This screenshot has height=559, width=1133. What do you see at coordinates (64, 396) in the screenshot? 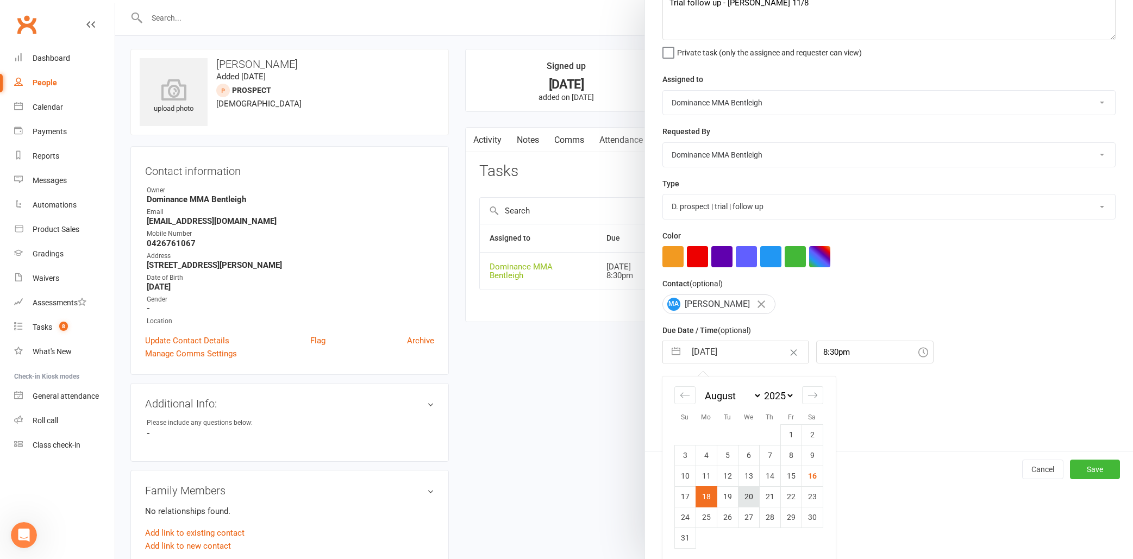
I see `a: General attendance kiosk mode` at bounding box center [64, 396].